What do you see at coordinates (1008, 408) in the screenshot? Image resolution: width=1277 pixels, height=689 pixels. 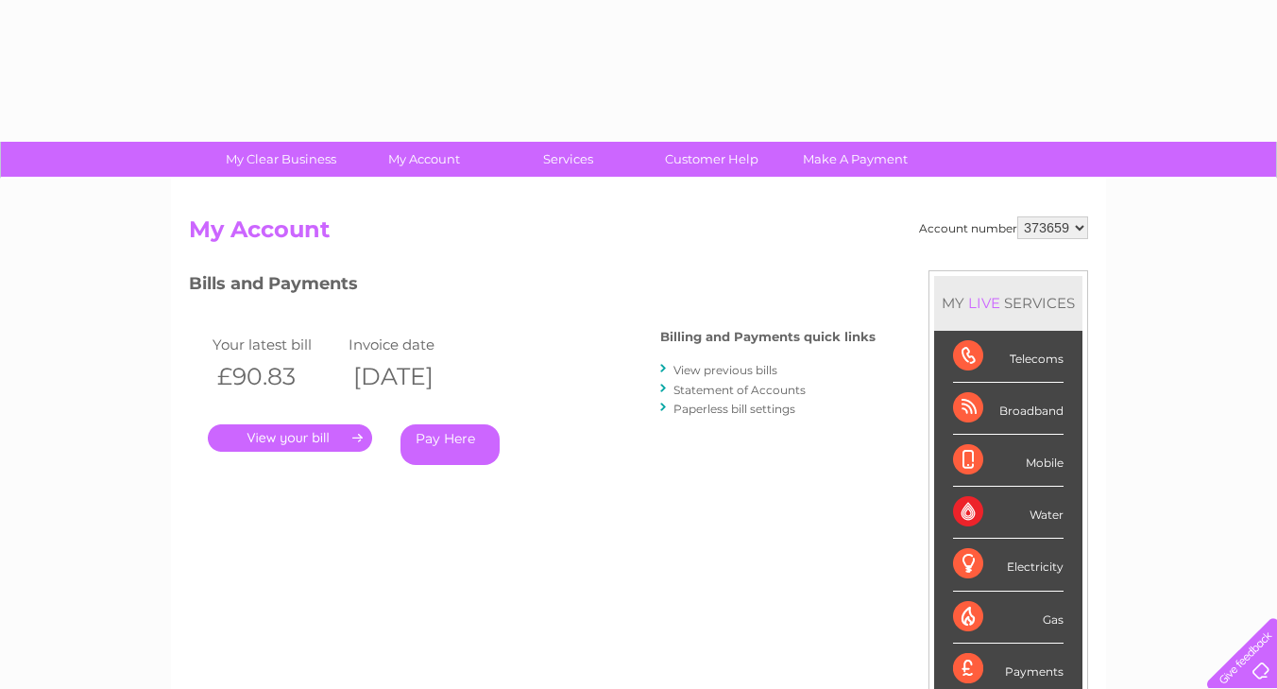 I see `div: Broadband` at bounding box center [1008, 408].